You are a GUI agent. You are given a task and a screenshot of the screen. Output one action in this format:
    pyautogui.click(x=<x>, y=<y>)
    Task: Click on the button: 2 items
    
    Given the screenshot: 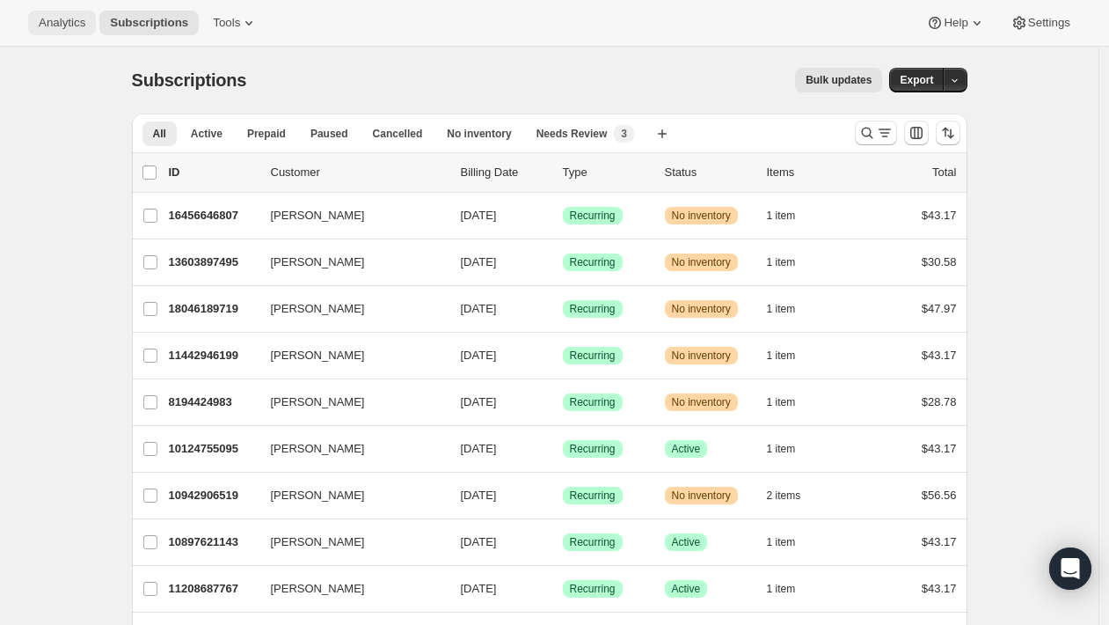 What is the action you would take?
    pyautogui.click(x=793, y=495)
    